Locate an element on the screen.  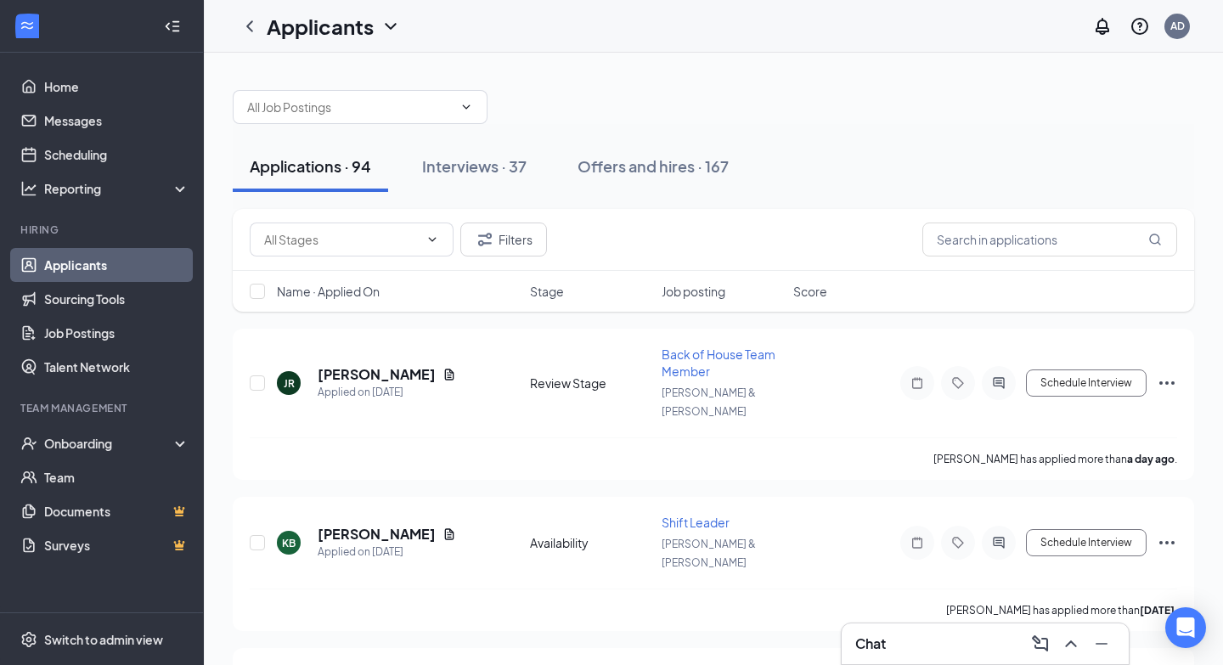
svg: MagnifyingGlass is located at coordinates (1155, 239).